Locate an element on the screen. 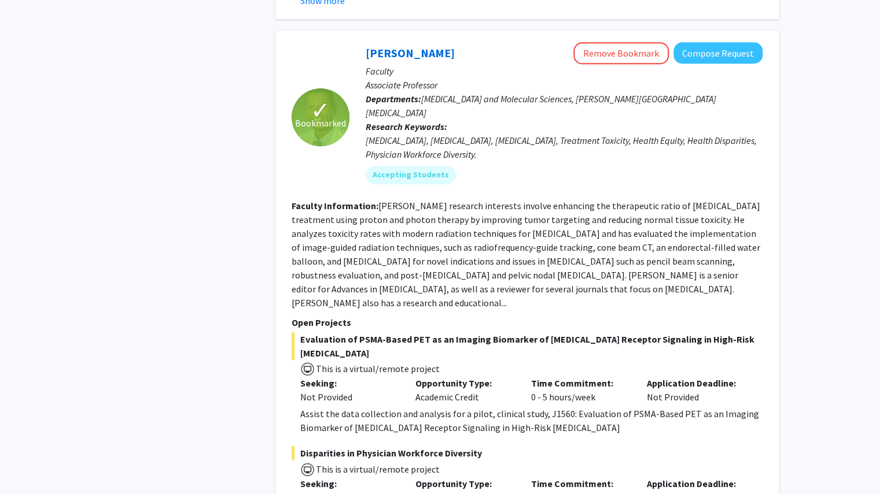  mat-chip: Accepting Students is located at coordinates (411, 175).